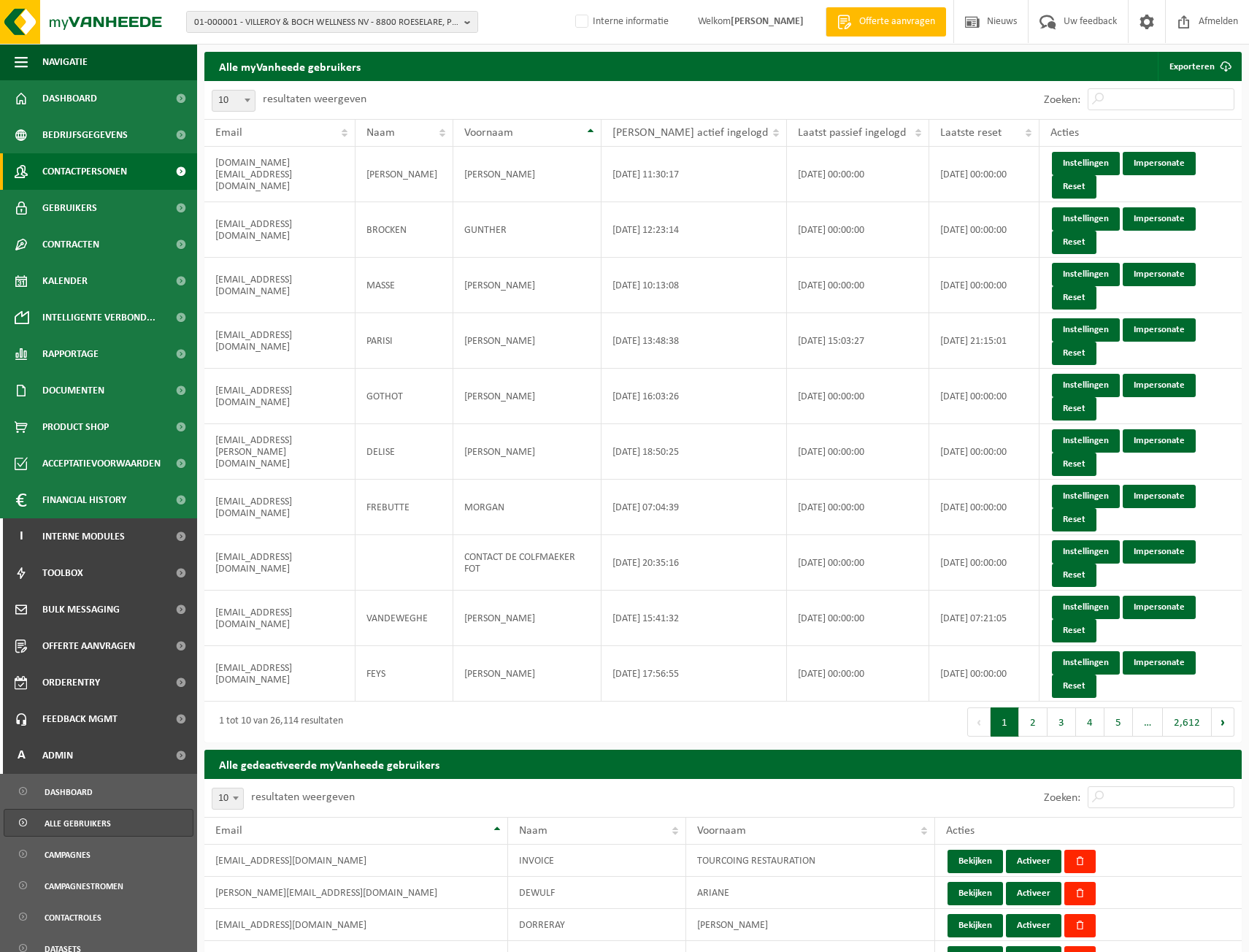 This screenshot has height=952, width=1249. I want to click on h2: Alle gedeactiveerde myVanheede gebruikers, so click(723, 764).